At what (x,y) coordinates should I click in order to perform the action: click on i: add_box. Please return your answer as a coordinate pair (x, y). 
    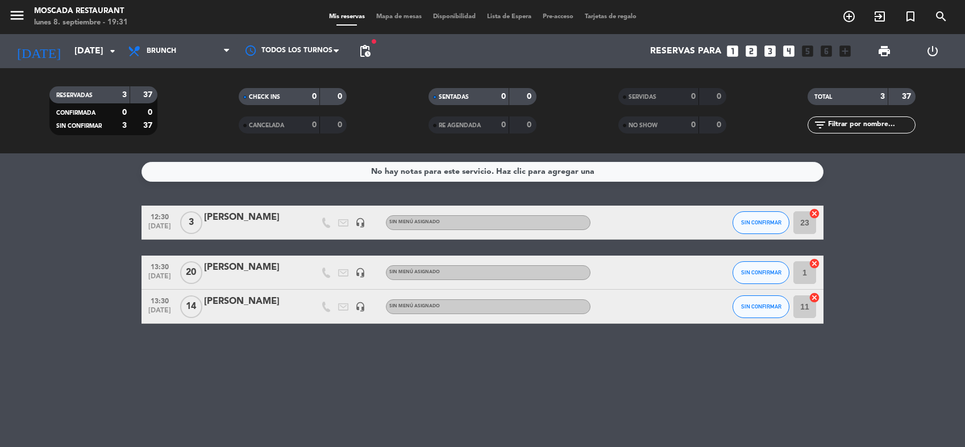
    Looking at the image, I should click on (845, 51).